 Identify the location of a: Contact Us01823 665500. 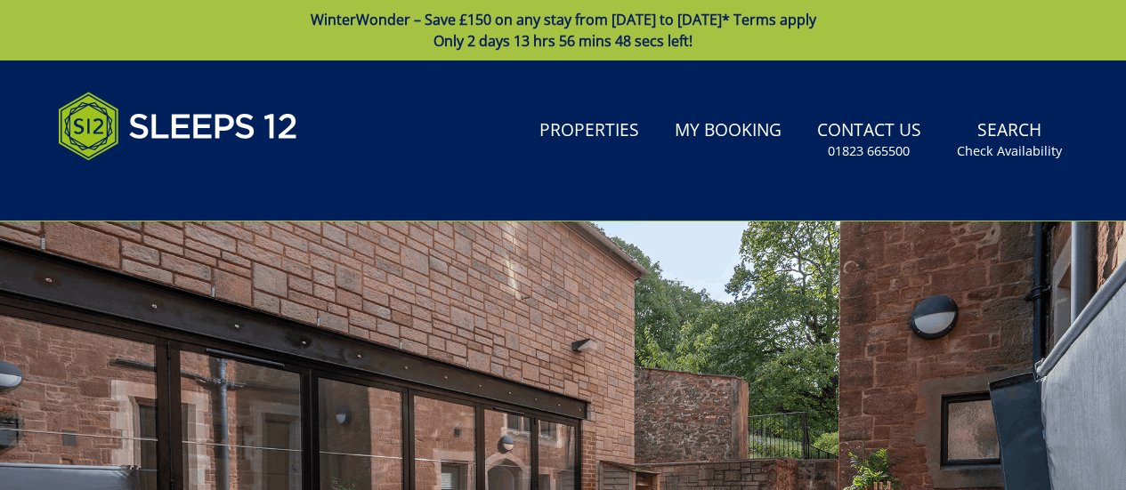
(869, 140).